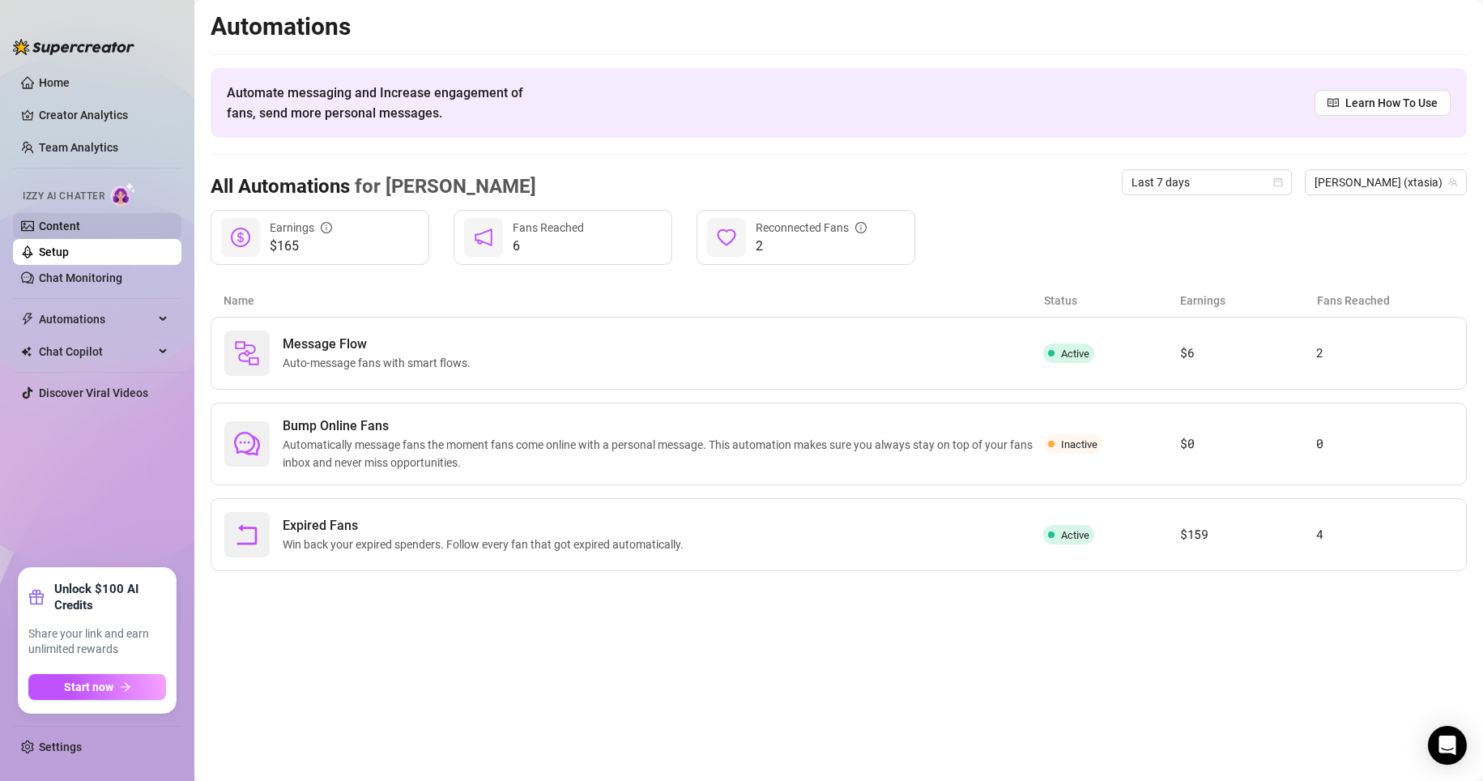 Image resolution: width=1483 pixels, height=781 pixels. I want to click on img: AI Chatter, so click(123, 194).